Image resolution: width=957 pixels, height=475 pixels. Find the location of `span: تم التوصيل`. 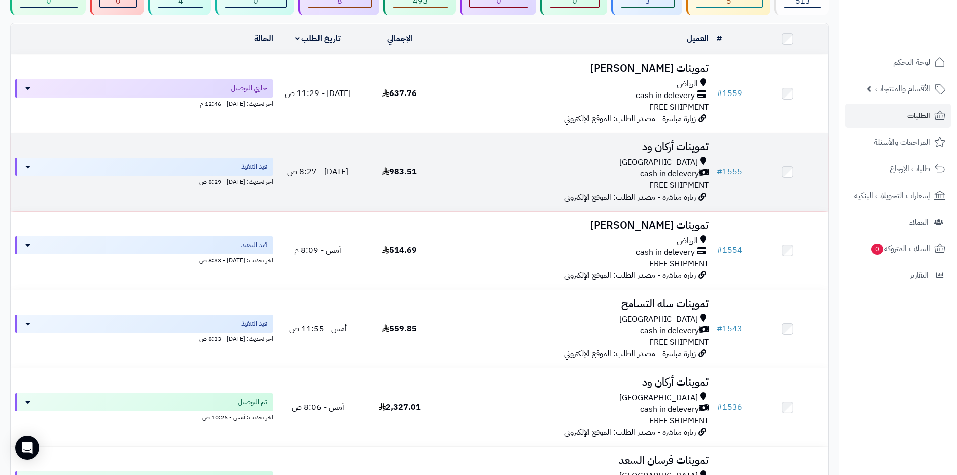

span: تم التوصيل is located at coordinates (252, 402).